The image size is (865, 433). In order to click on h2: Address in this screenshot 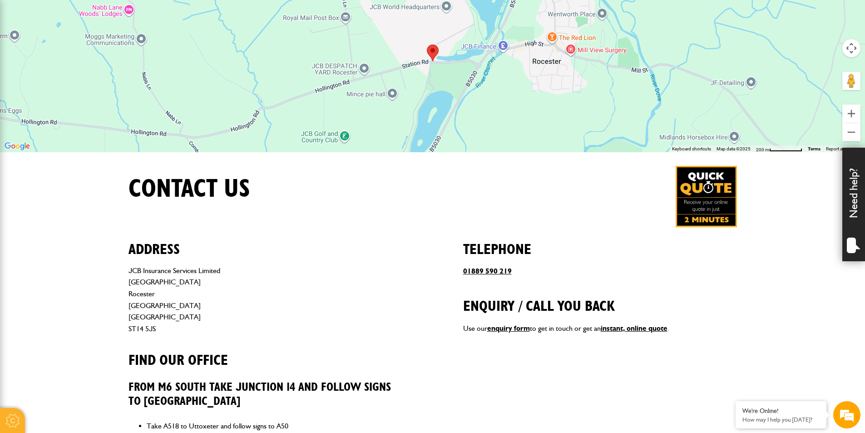, I will do `click(265, 243)`.